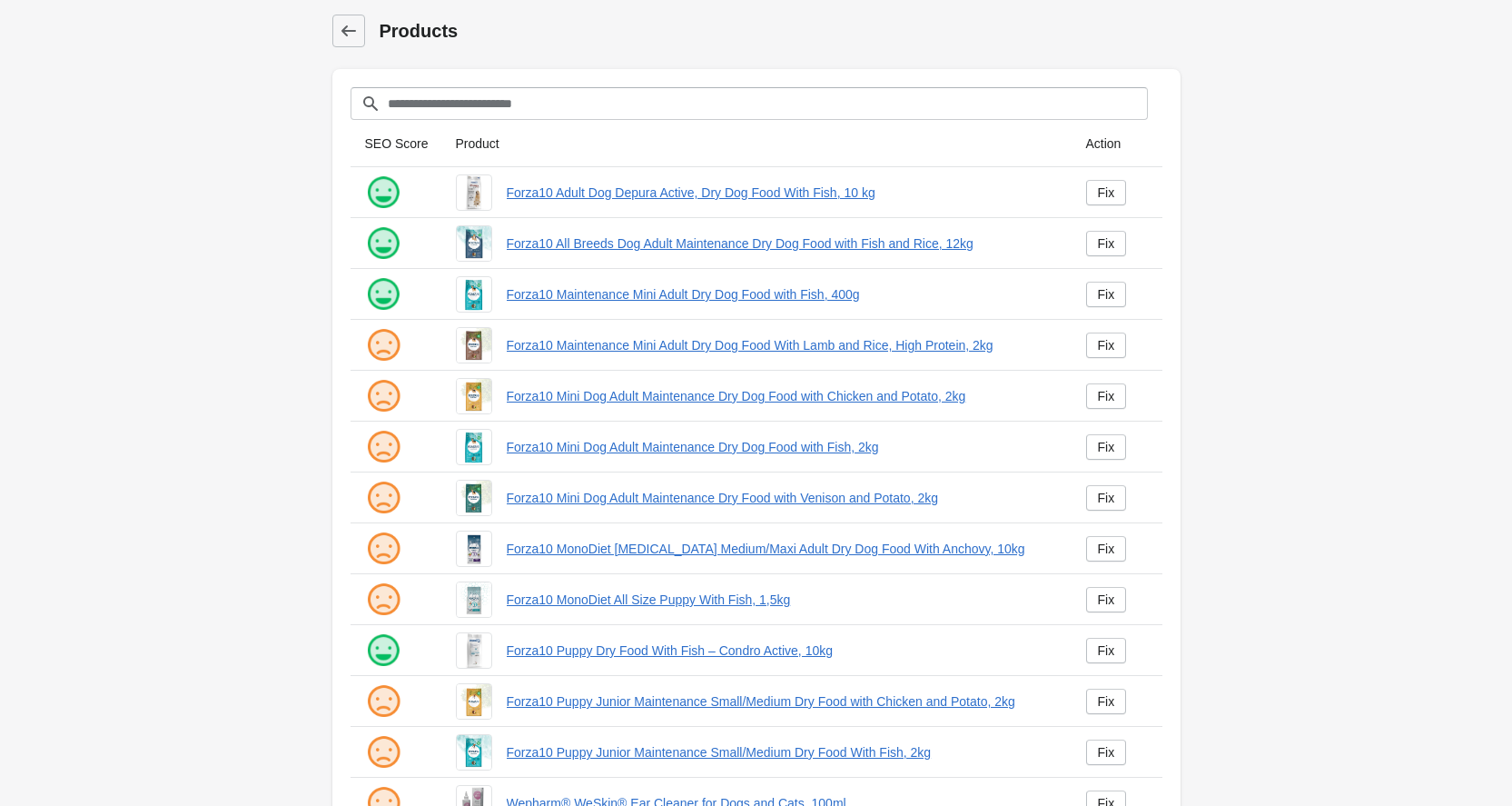 This screenshot has width=1512, height=806. I want to click on h1: Products, so click(780, 31).